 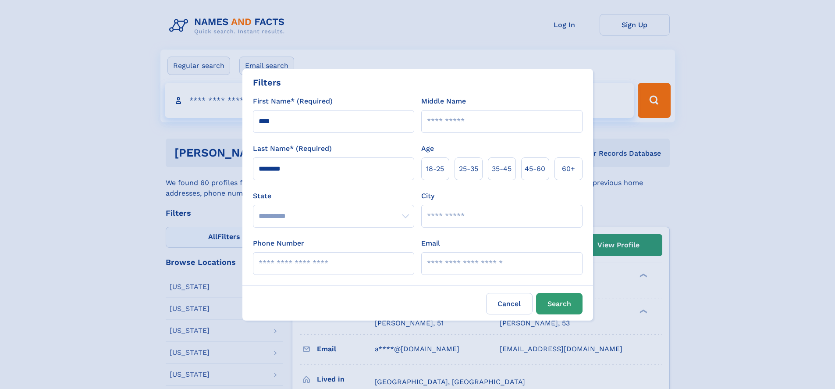 I want to click on label: Phone Number, so click(x=278, y=243).